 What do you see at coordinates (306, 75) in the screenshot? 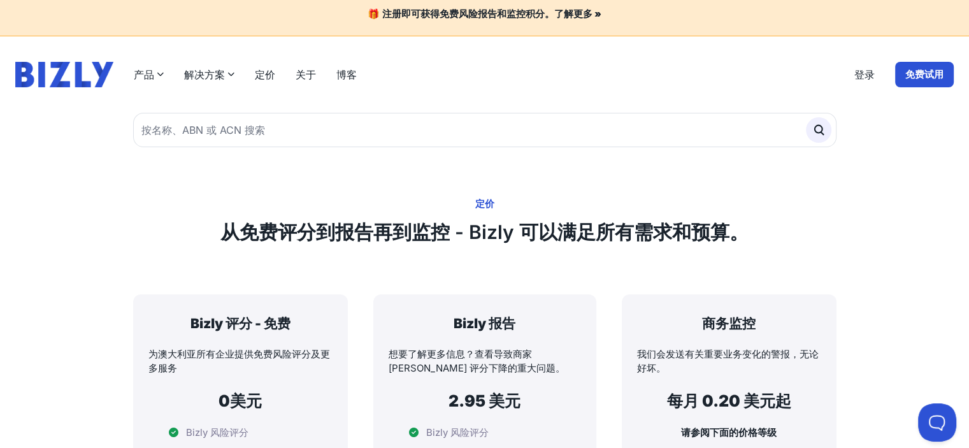
I see `font: 关于` at bounding box center [306, 75].